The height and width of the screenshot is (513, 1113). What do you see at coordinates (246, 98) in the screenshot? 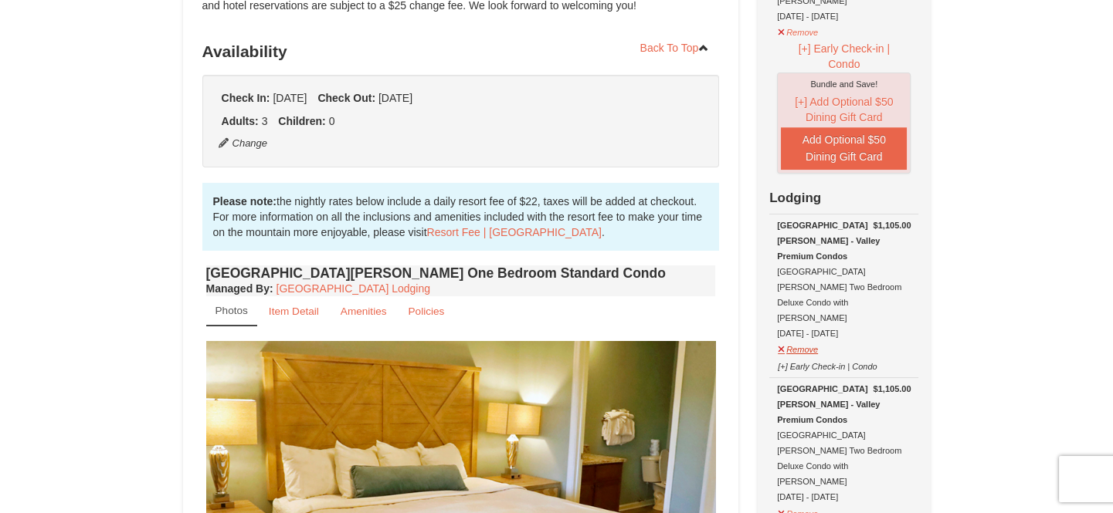
I see `strong: Check In:` at bounding box center [246, 98].